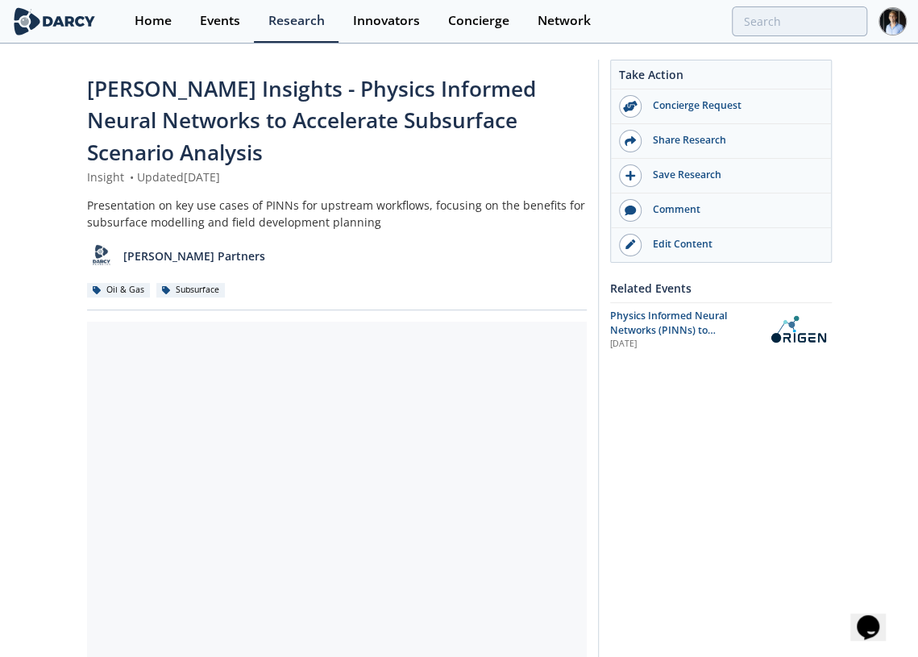 The image size is (918, 657). Describe the element at coordinates (732, 106) in the screenshot. I see `div: Concierge Request` at that location.